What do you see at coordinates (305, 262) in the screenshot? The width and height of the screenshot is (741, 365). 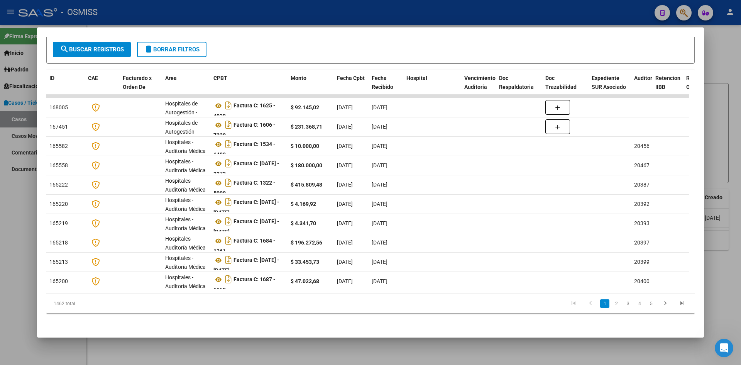 I see `strong: $ 33.453,73` at bounding box center [305, 262].